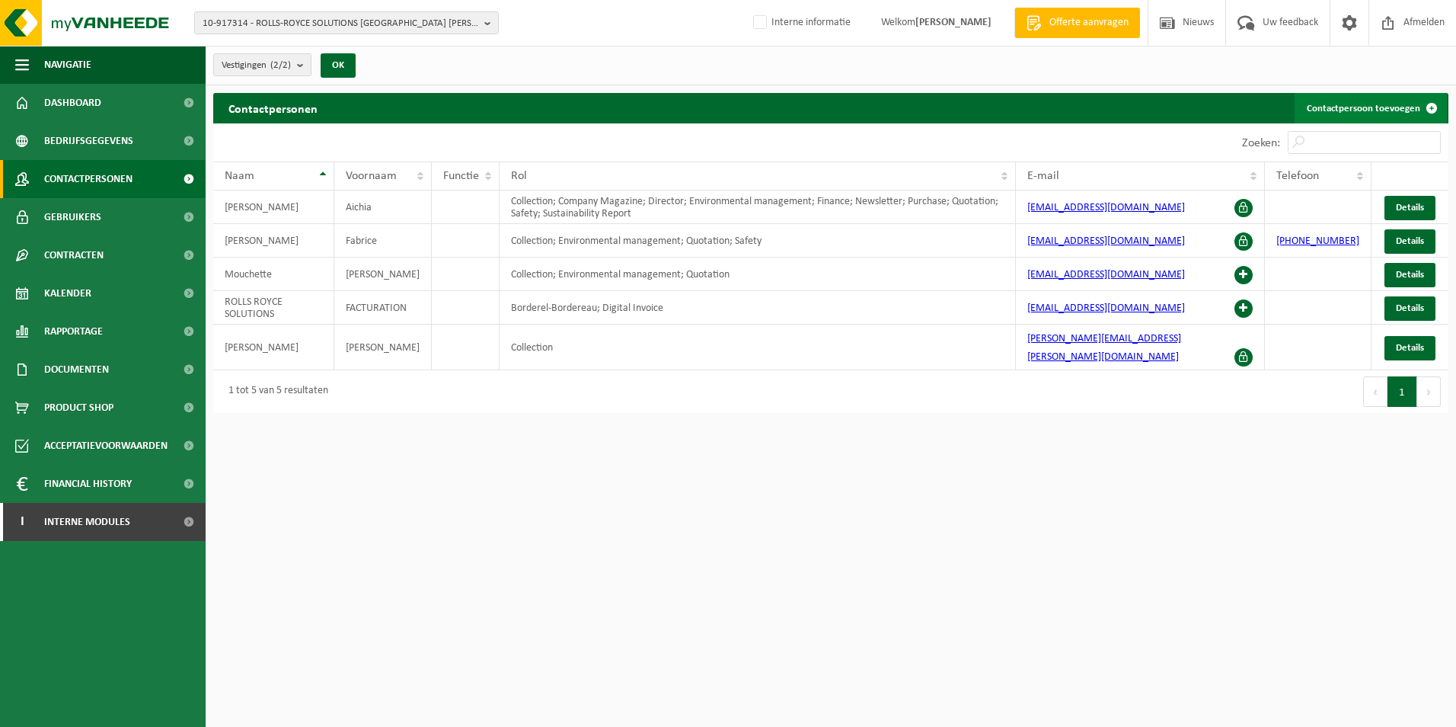 Image resolution: width=1456 pixels, height=727 pixels. What do you see at coordinates (22, 522) in the screenshot?
I see `span: I` at bounding box center [22, 522].